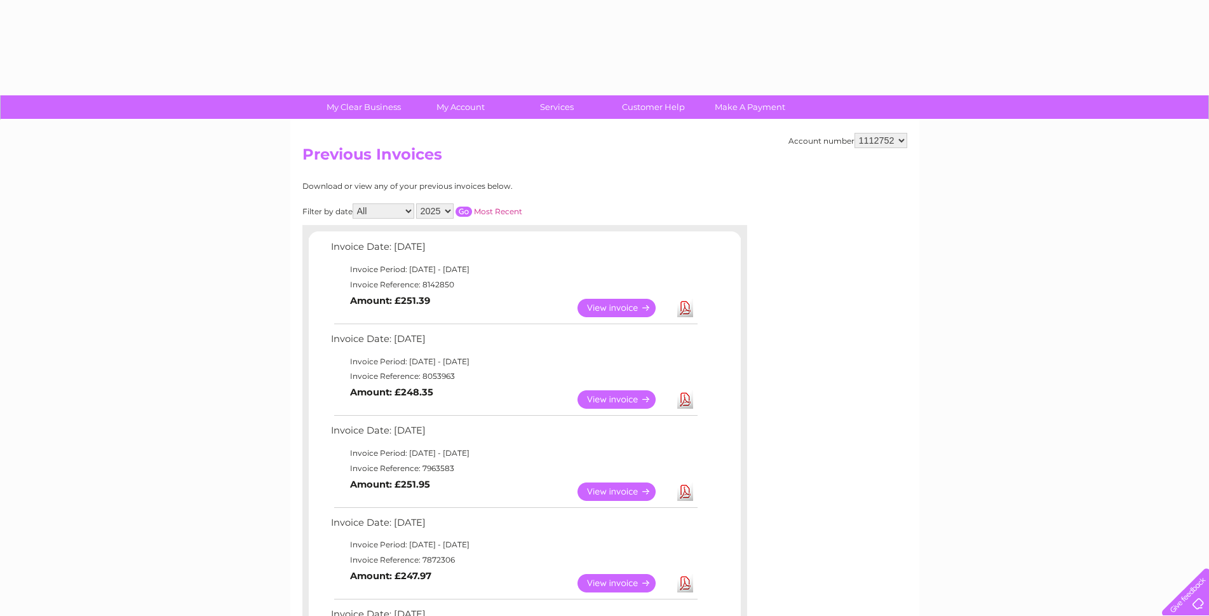 This screenshot has height=616, width=1209. I want to click on a: My Clear Business, so click(363, 107).